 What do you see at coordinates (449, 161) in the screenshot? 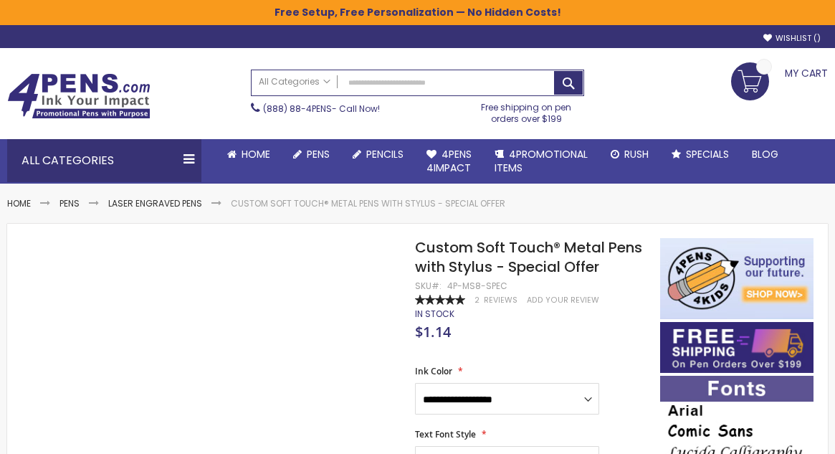
I see `span: 4Pens 4impact` at bounding box center [449, 161].